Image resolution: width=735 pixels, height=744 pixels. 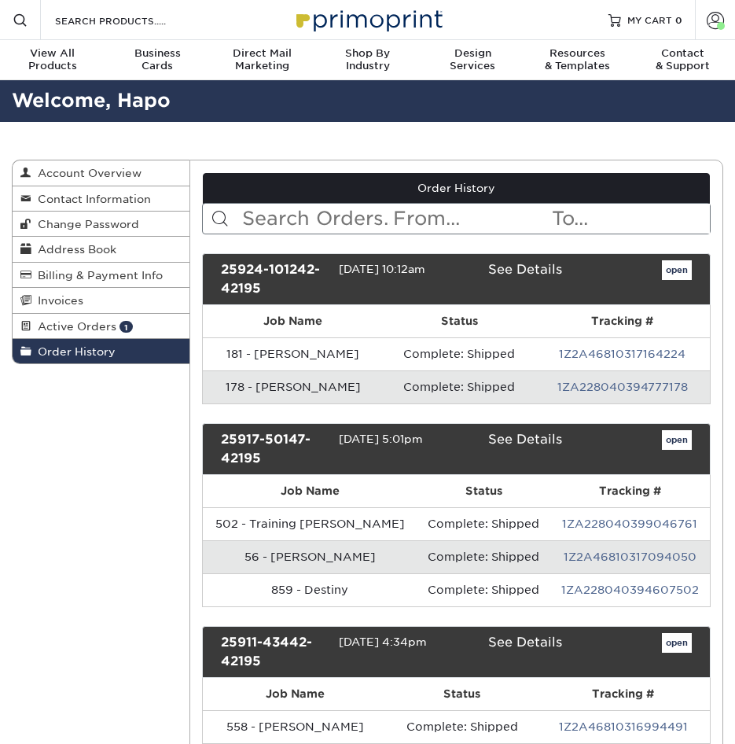 I want to click on div: Marketing, so click(x=263, y=60).